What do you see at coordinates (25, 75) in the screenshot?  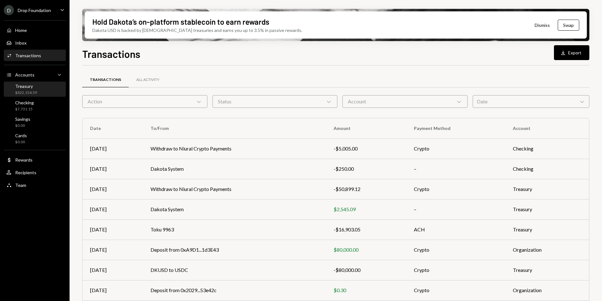 I see `div: Accounts` at bounding box center [25, 75].